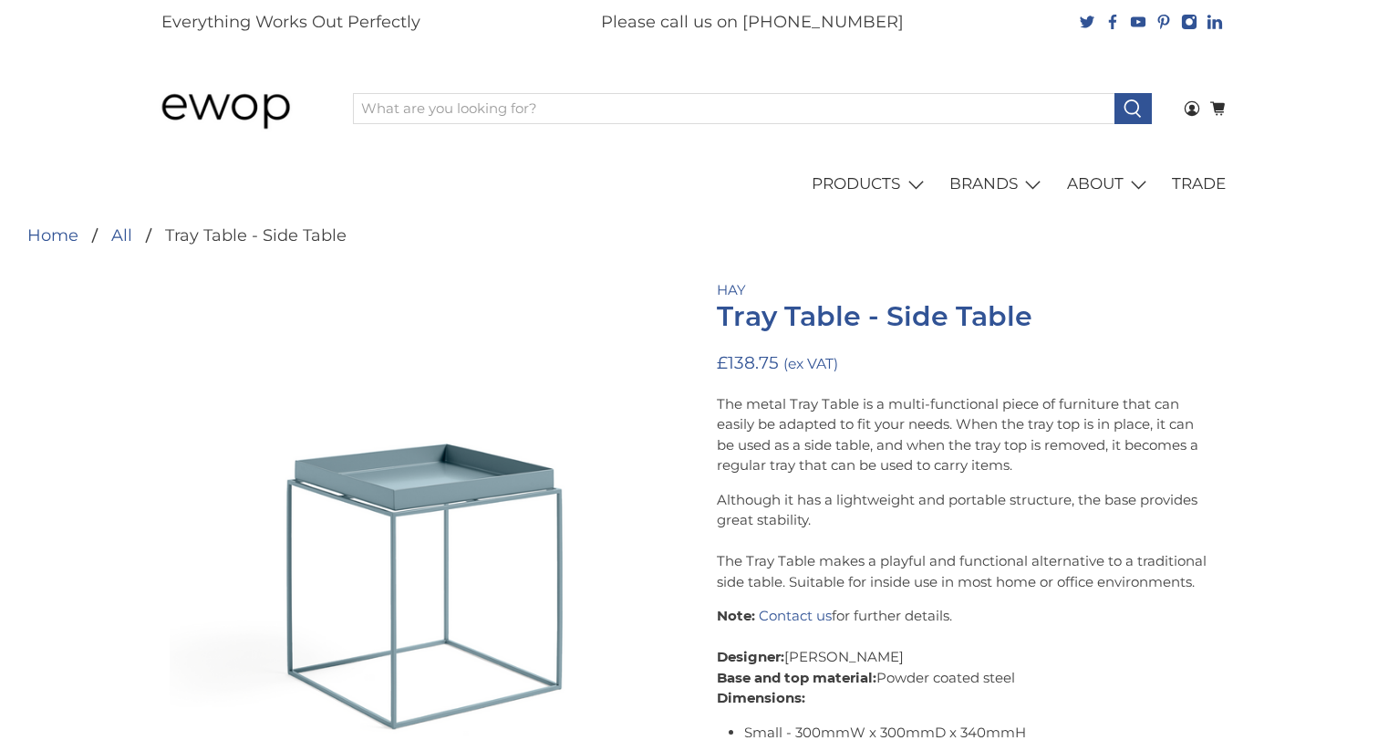 The height and width of the screenshot is (751, 1378). Describe the element at coordinates (690, 184) in the screenshot. I see `nav: main navigation` at that location.